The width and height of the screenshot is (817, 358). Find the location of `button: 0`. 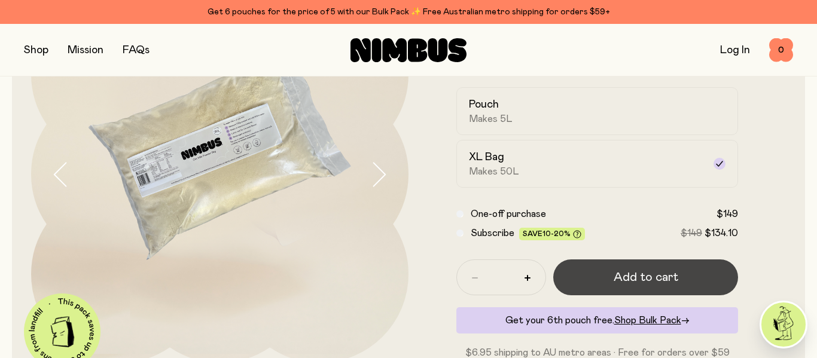

button: 0 is located at coordinates (781, 50).